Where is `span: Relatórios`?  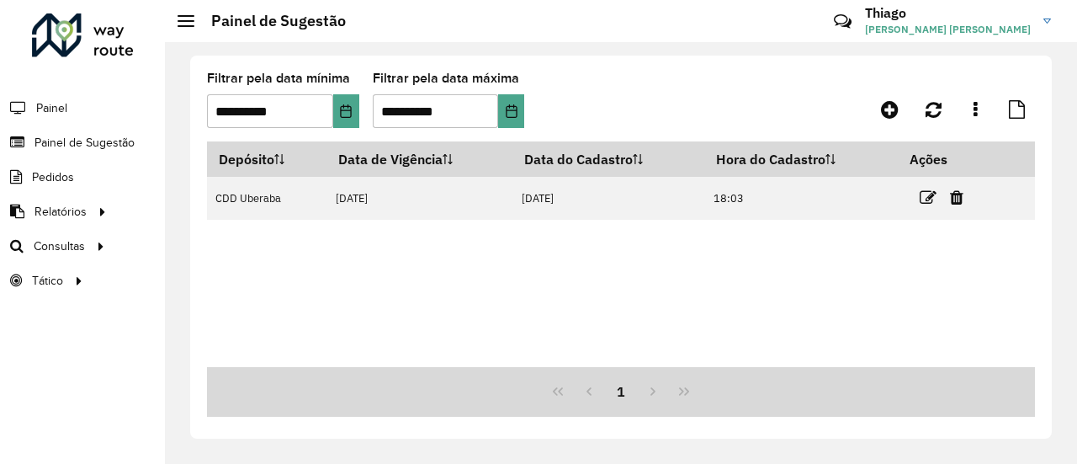
span: Relatórios is located at coordinates (61, 211).